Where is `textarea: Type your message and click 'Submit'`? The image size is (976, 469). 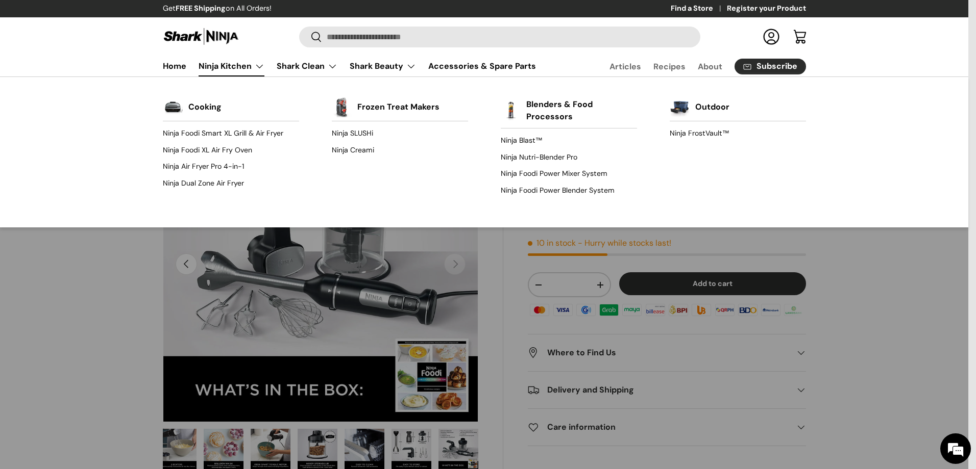 textarea: Type your message and click 'Submit' is located at coordinates (99, 296).